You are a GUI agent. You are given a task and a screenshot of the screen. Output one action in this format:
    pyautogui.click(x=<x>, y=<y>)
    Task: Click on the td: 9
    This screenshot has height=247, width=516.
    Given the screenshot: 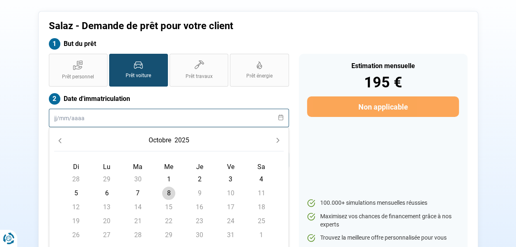 What is the action you would take?
    pyautogui.click(x=199, y=193)
    